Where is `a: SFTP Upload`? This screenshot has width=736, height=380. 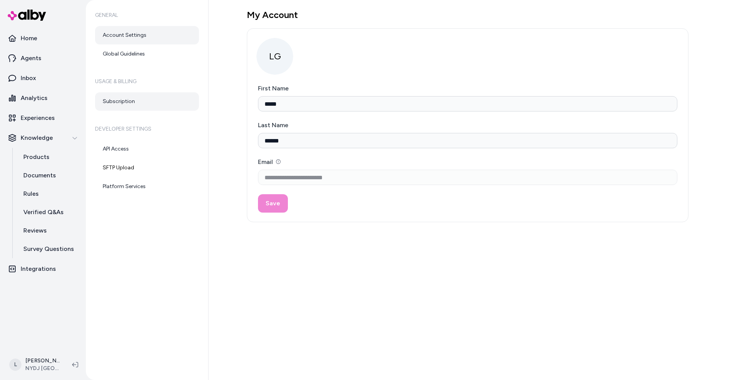
a: SFTP Upload is located at coordinates (147, 168).